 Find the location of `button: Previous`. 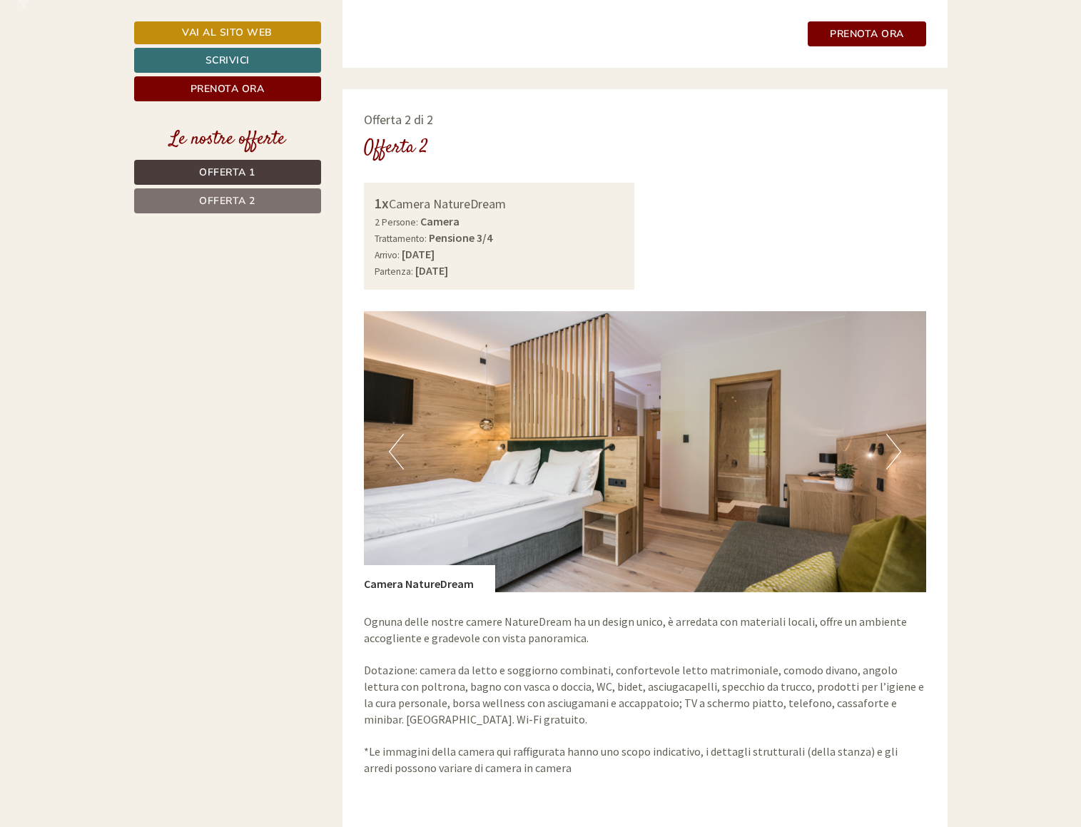

button: Previous is located at coordinates (396, 452).